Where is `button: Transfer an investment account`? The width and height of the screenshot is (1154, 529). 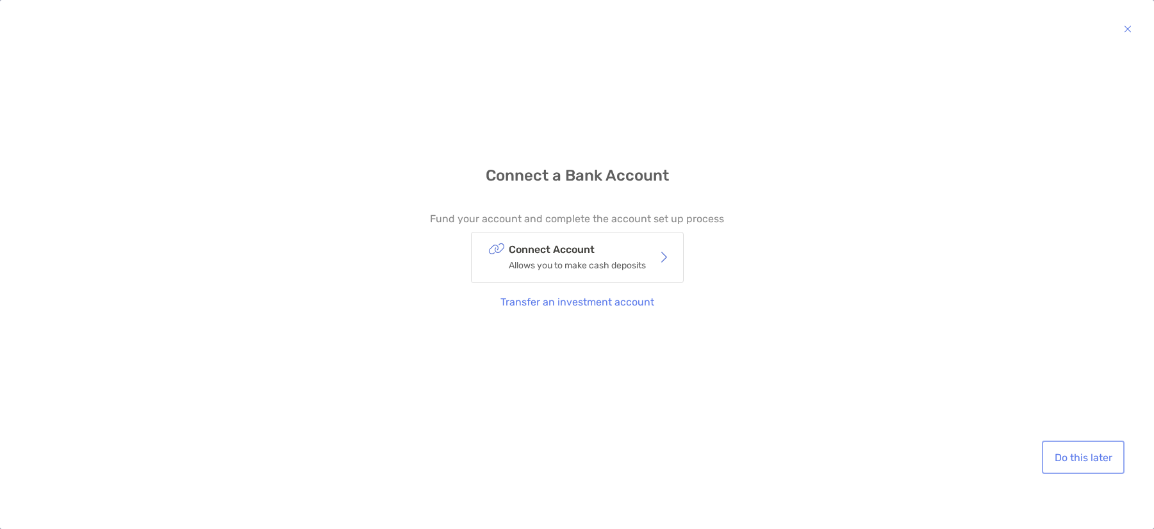
button: Transfer an investment account is located at coordinates (577, 302).